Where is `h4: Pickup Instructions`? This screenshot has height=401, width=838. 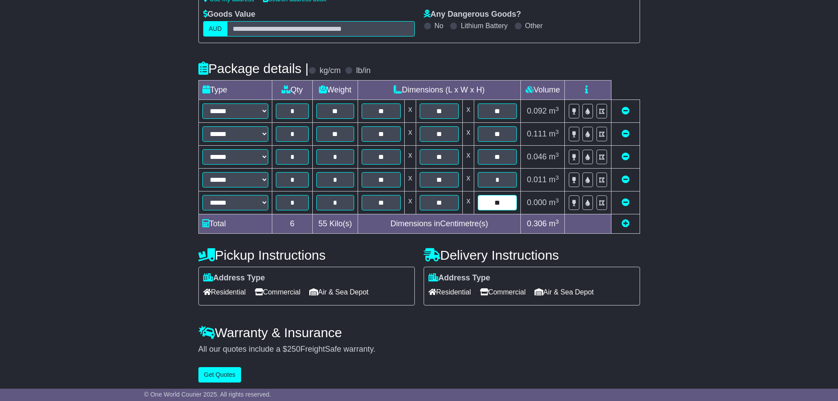 h4: Pickup Instructions is located at coordinates (306, 255).